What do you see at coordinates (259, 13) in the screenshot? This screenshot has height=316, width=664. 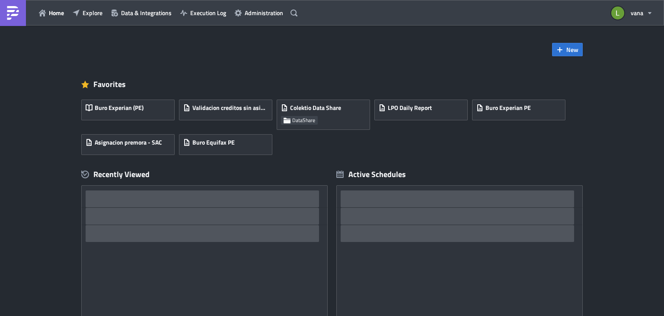 I see `a: Administration` at bounding box center [259, 13].